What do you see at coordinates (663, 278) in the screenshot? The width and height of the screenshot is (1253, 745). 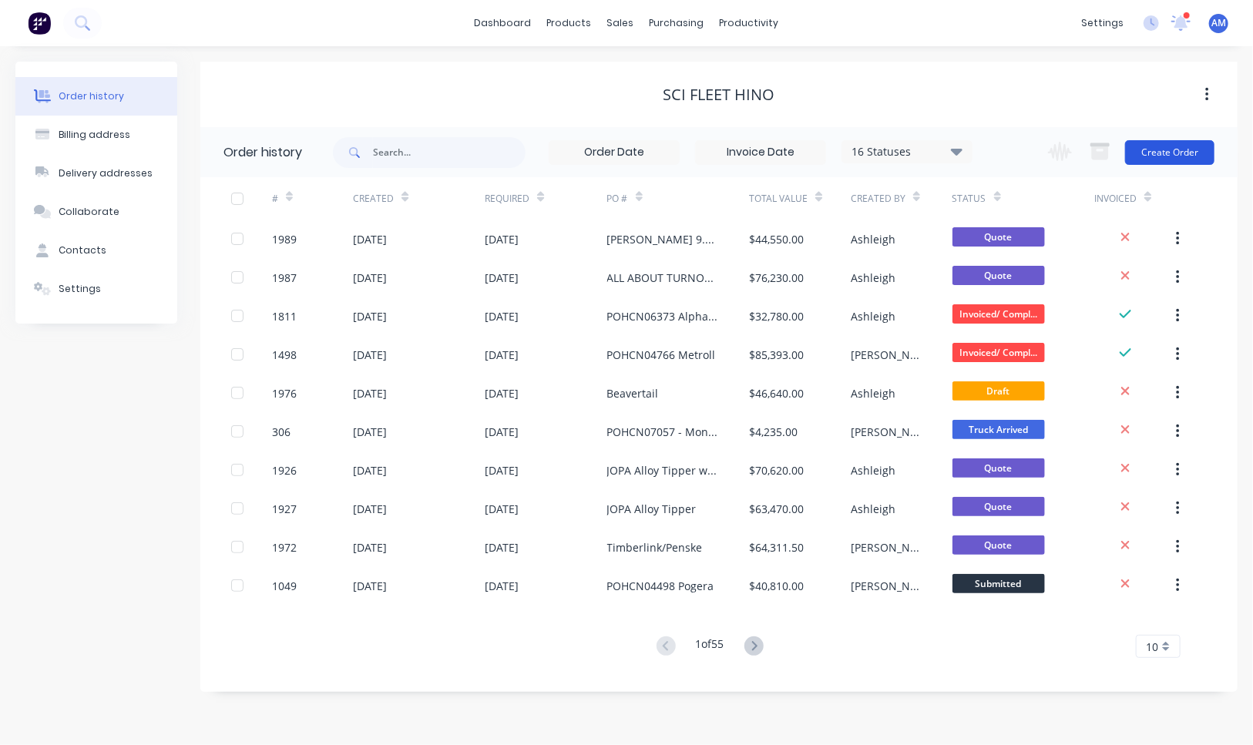 I see `div: ALL ABOUT TURNOVER FC` at bounding box center [663, 278].